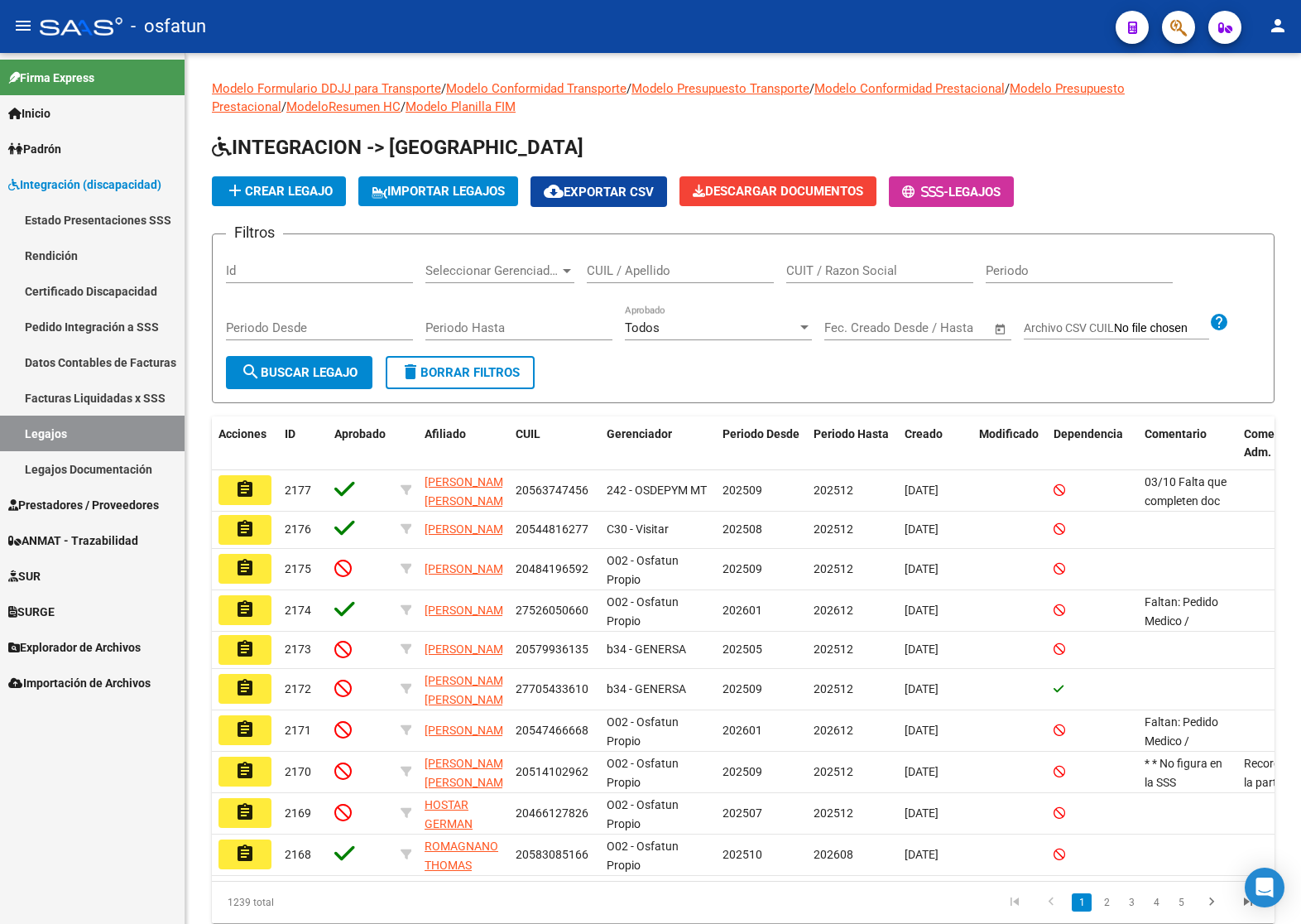 The image size is (1301, 924). What do you see at coordinates (1219, 322) in the screenshot?
I see `mat-icon: help` at bounding box center [1219, 322].